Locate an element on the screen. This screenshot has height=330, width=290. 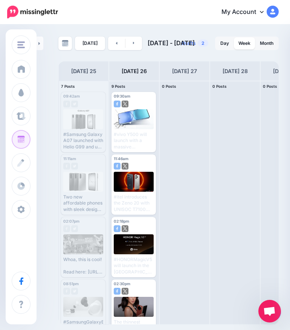
a: Week is located at coordinates (245, 43).